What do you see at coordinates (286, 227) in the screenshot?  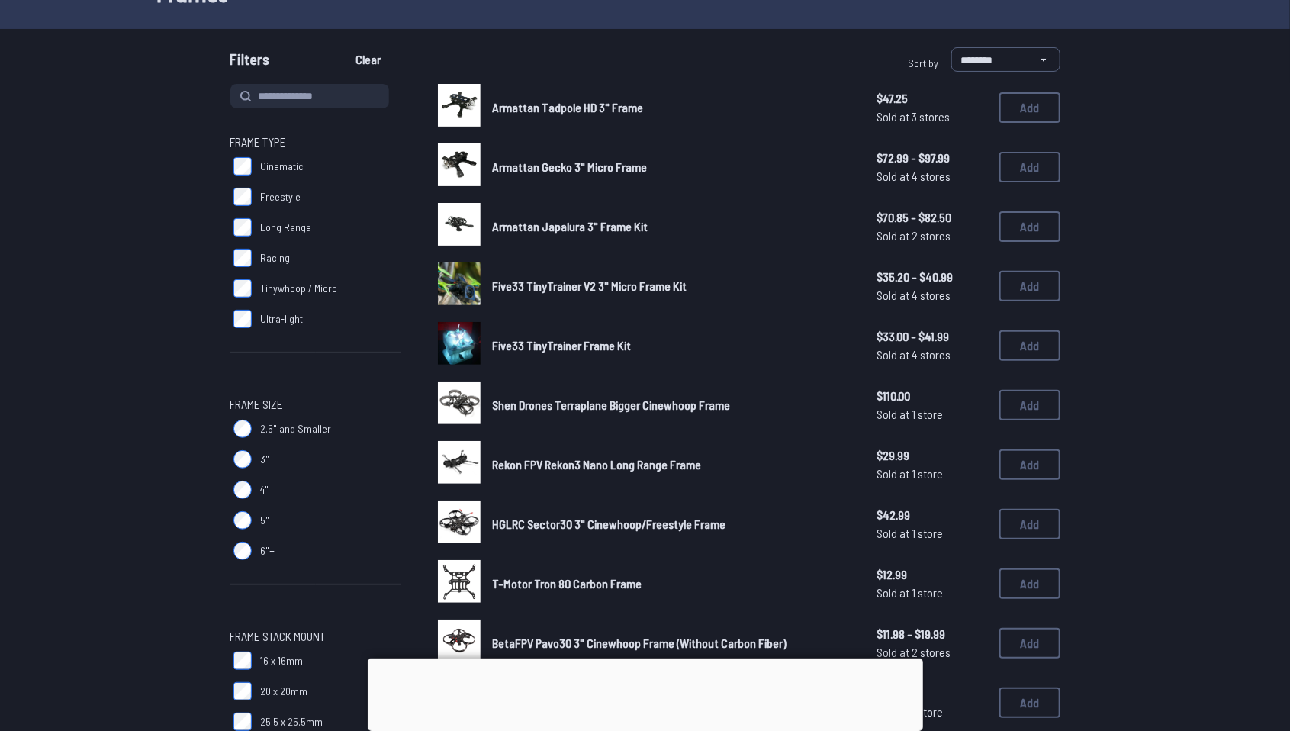 I see `span: Long Range` at bounding box center [286, 227].